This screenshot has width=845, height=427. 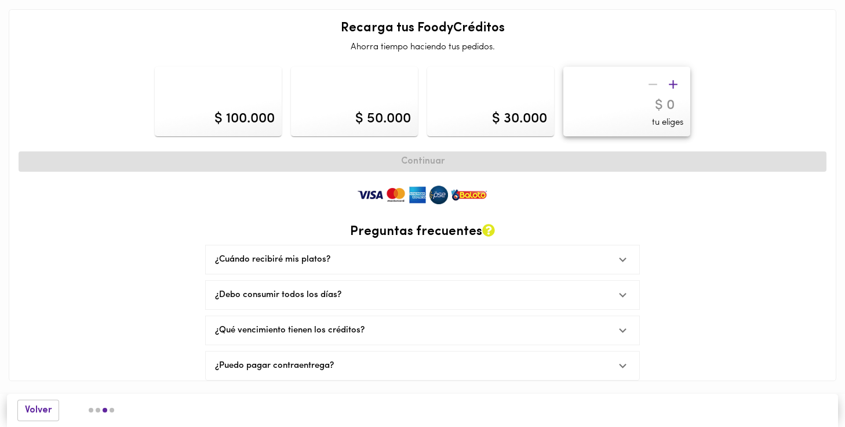 What do you see at coordinates (383, 119) in the screenshot?
I see `div: $ 50.000` at bounding box center [383, 119].